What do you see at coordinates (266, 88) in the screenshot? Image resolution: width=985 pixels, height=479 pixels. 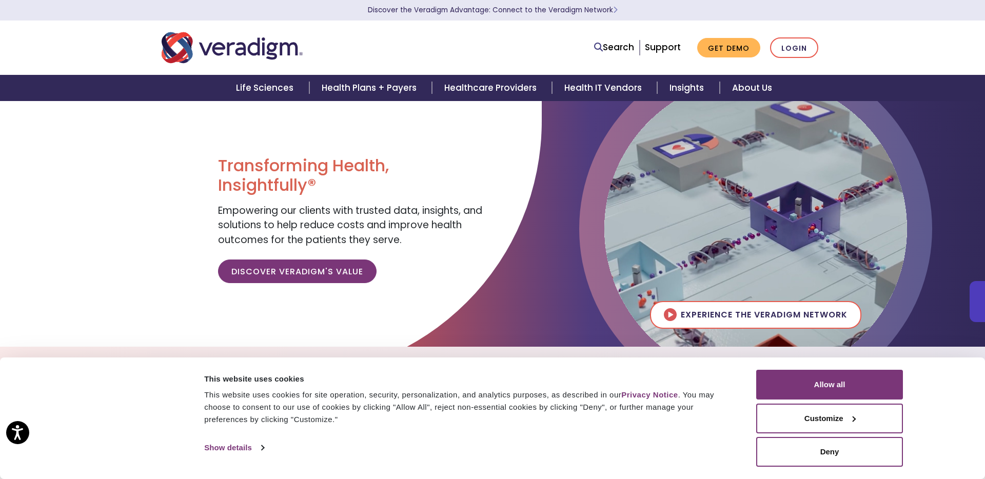 I see `a: Life Sciences` at bounding box center [266, 88].